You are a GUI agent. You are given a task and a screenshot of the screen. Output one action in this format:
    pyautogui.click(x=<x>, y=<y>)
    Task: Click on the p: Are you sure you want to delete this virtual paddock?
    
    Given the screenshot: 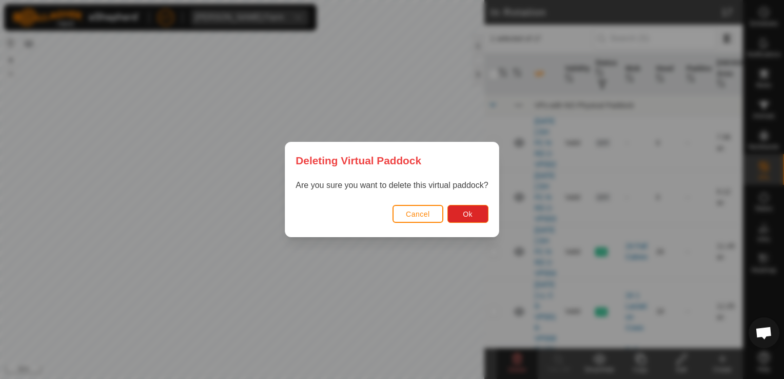 What is the action you would take?
    pyautogui.click(x=392, y=185)
    